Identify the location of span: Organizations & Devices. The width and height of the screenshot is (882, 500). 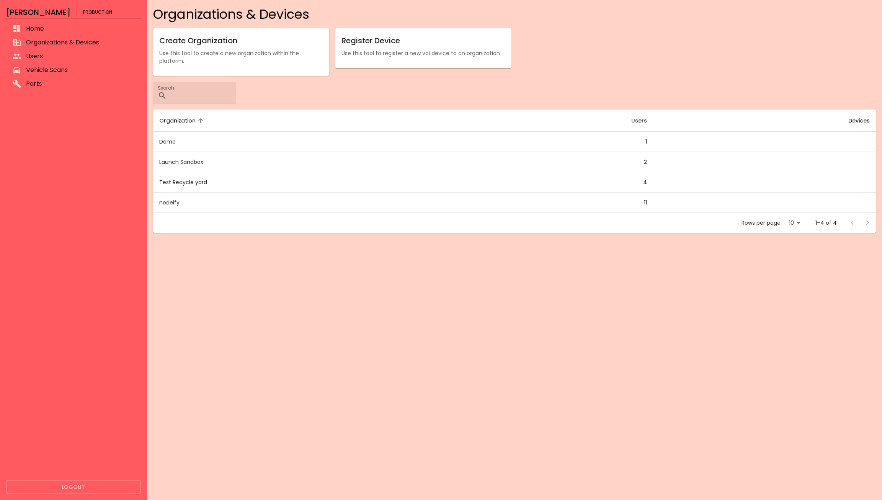
(80, 42).